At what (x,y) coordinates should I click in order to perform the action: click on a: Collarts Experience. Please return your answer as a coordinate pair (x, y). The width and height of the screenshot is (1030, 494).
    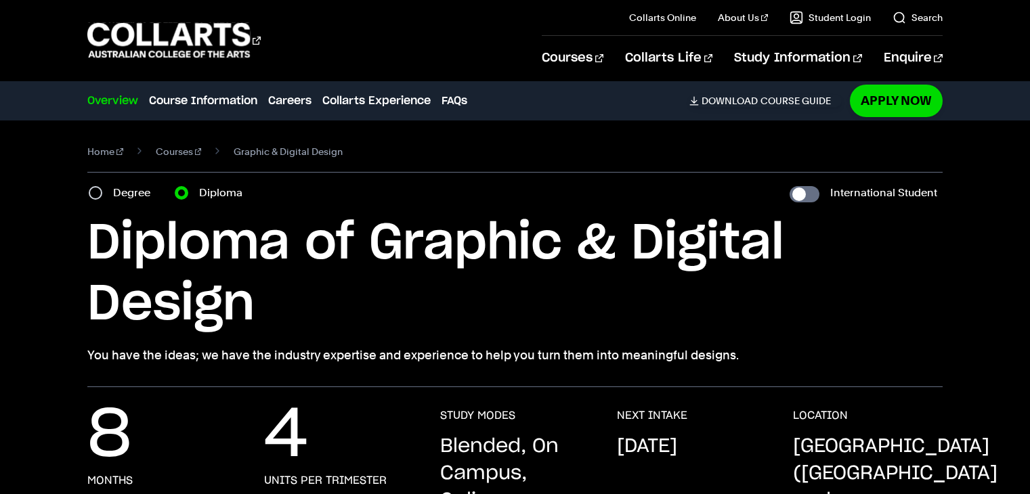
    Looking at the image, I should click on (376, 101).